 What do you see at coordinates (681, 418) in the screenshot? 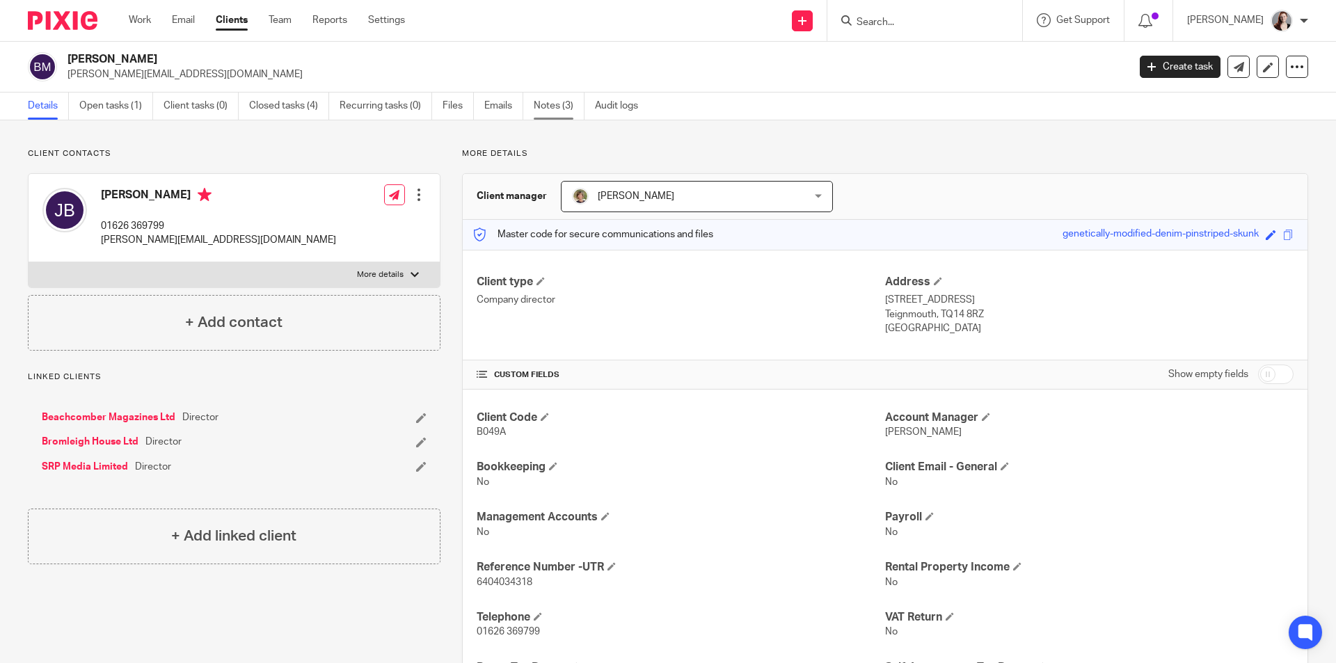
I see `h4: Client Code` at bounding box center [681, 418].